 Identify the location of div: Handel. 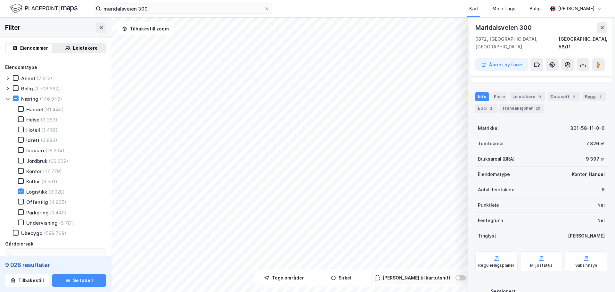
(35, 109).